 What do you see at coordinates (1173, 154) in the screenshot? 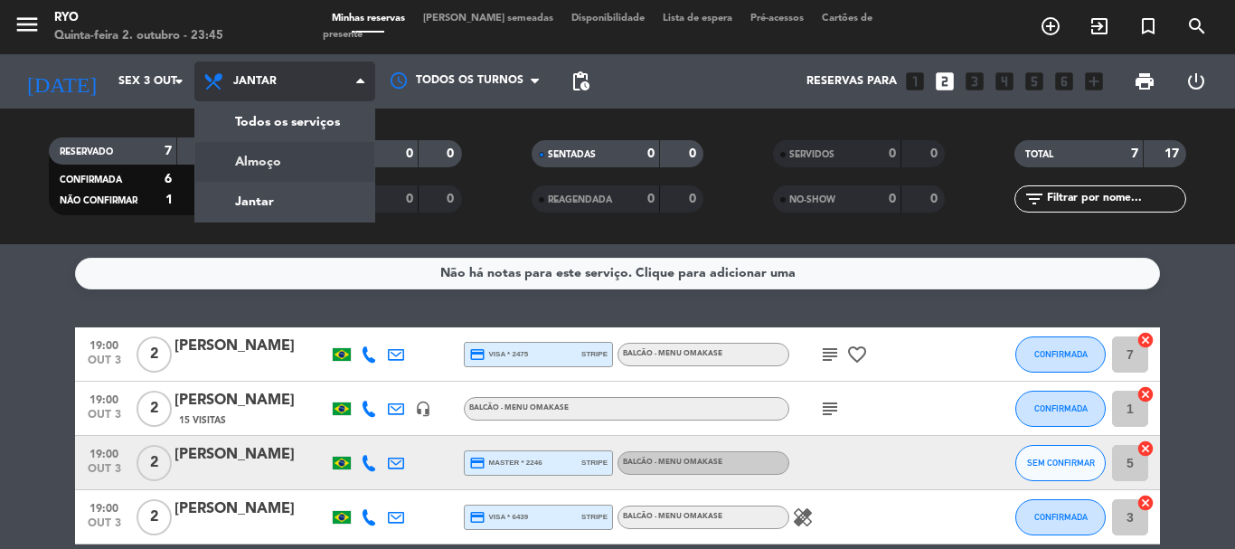
I see `strong: 17` at bounding box center [1173, 154].